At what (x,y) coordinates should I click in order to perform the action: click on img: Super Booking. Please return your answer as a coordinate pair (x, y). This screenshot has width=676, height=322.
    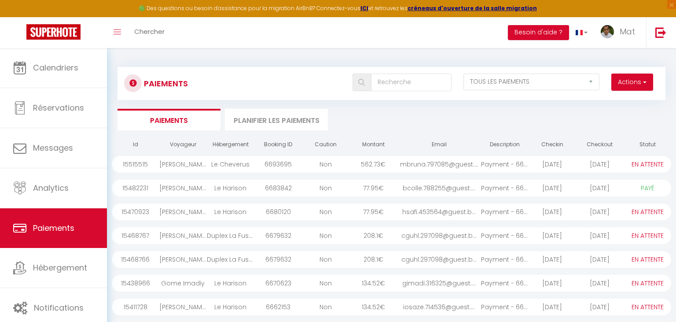
    Looking at the image, I should click on (53, 32).